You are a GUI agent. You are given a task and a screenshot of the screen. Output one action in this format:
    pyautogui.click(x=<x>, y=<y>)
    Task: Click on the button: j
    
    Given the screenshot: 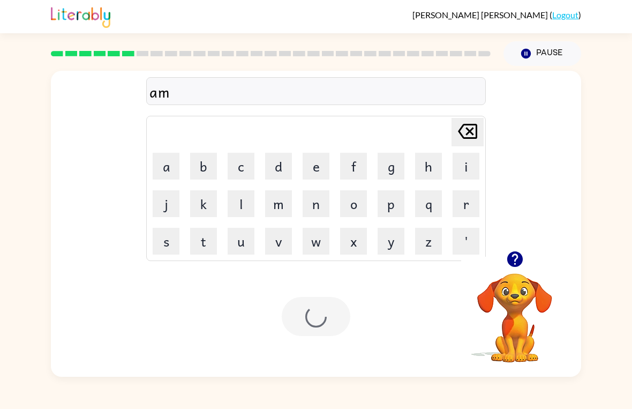 What is the action you would take?
    pyautogui.click(x=166, y=204)
    